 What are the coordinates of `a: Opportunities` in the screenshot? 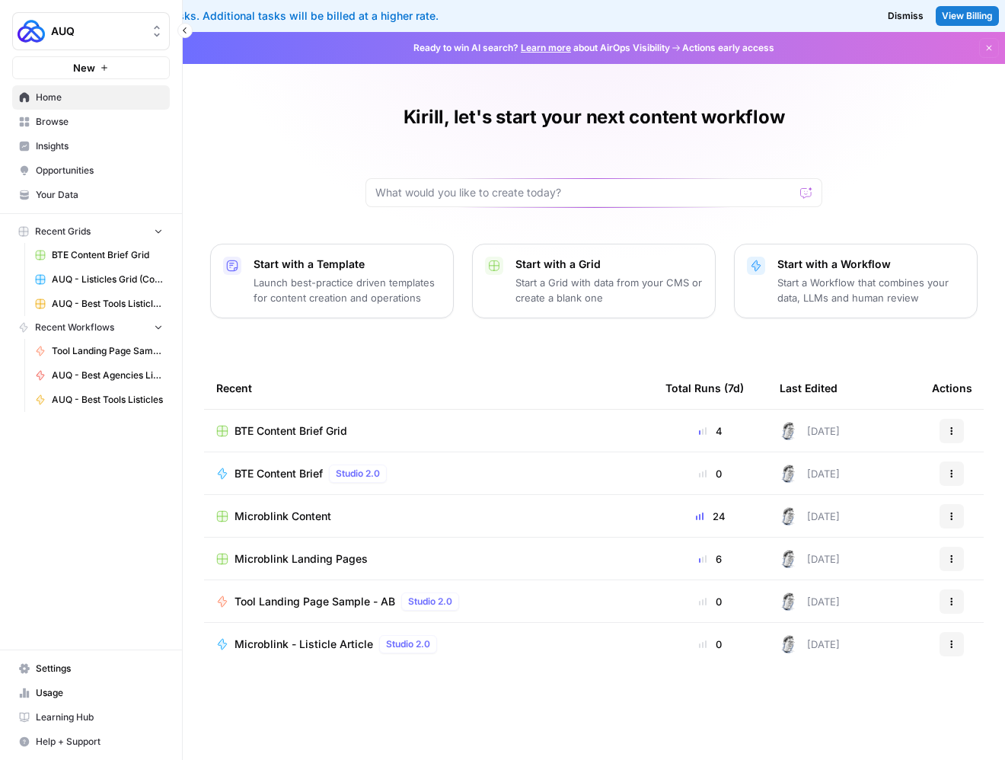 It's located at (91, 171).